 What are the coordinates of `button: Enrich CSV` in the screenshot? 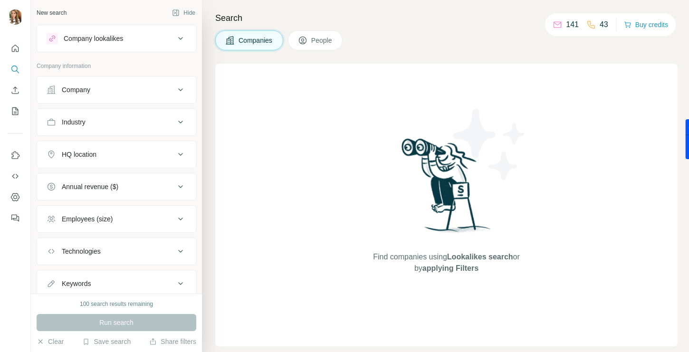 It's located at (15, 90).